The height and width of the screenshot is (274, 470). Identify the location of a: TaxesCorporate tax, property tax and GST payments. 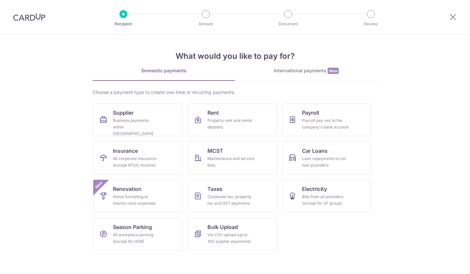
(233, 196).